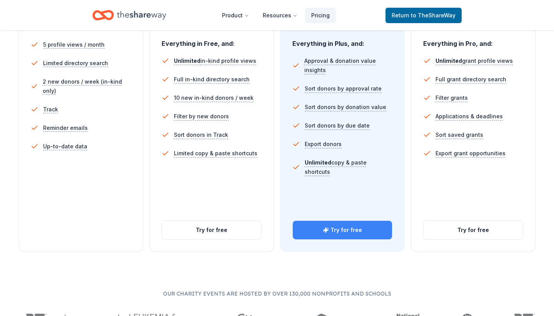 This screenshot has height=316, width=554. I want to click on span: in-kind profile views, so click(215, 60).